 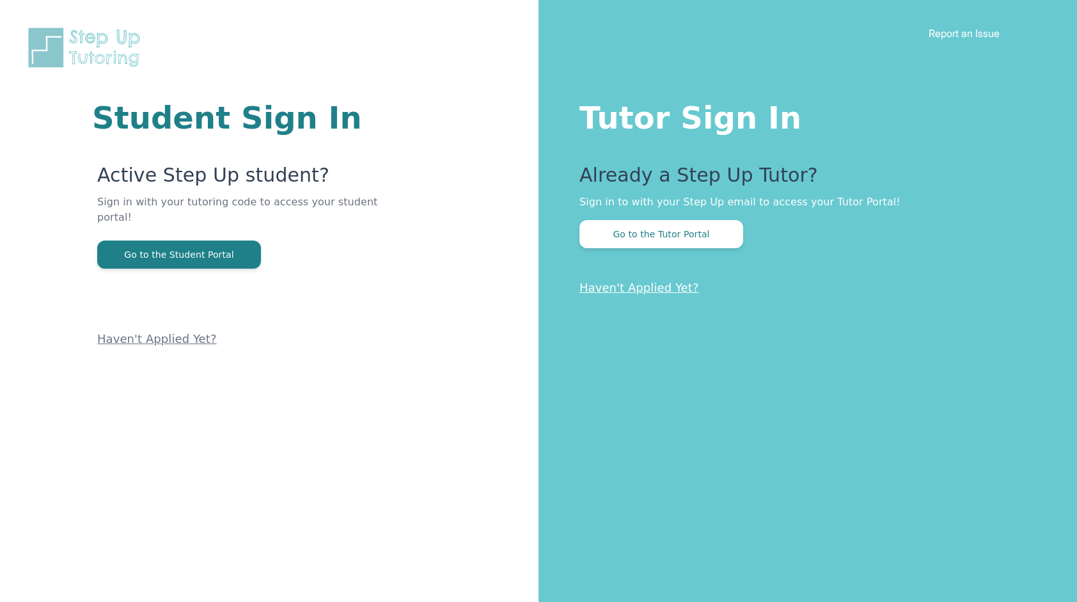 I want to click on a: Report an Issue, so click(x=964, y=33).